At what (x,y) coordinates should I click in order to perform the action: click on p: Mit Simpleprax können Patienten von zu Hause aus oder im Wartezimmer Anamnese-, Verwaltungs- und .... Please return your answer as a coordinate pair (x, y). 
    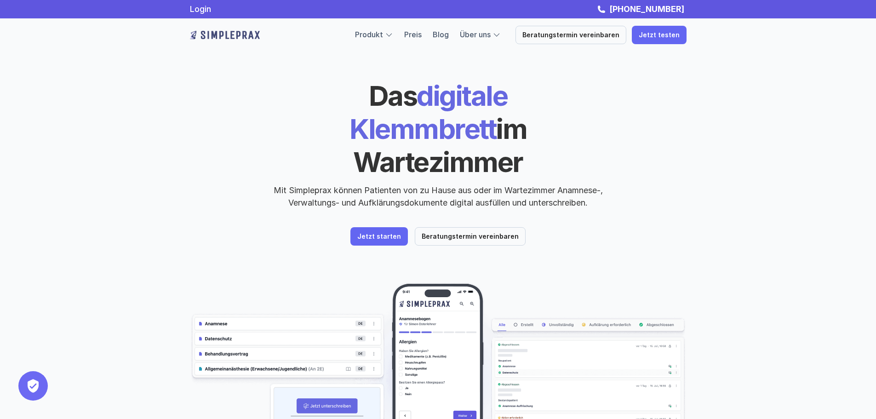
    Looking at the image, I should click on (438, 196).